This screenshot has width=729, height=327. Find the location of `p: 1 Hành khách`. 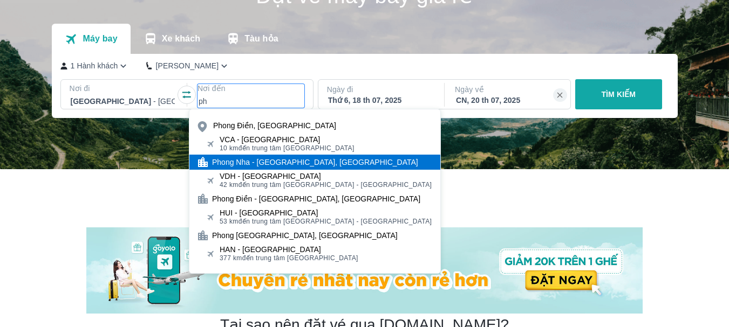

p: 1 Hành khách is located at coordinates (94, 66).